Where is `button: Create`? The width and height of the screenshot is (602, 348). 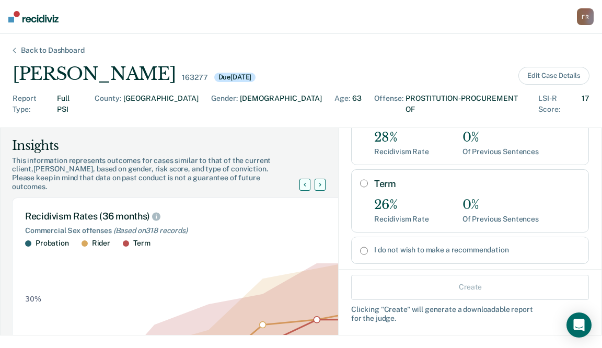
button: Create is located at coordinates (470, 287).